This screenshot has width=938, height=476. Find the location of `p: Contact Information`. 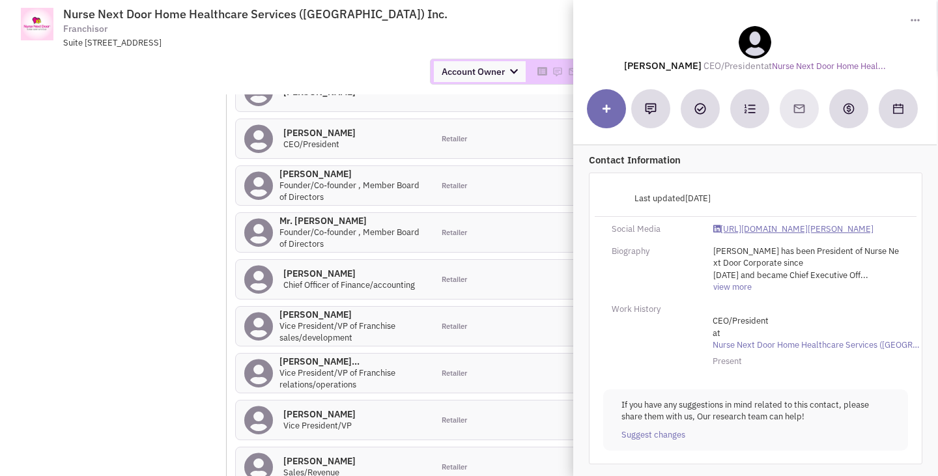

p: Contact Information is located at coordinates (755, 160).